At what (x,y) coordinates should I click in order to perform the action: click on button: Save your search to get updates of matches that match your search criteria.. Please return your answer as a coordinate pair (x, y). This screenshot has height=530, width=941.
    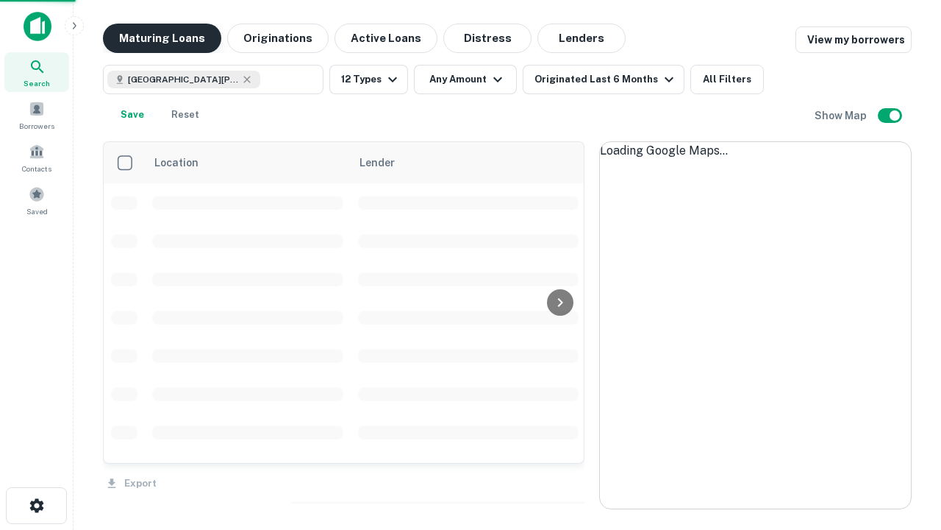
    Looking at the image, I should click on (132, 115).